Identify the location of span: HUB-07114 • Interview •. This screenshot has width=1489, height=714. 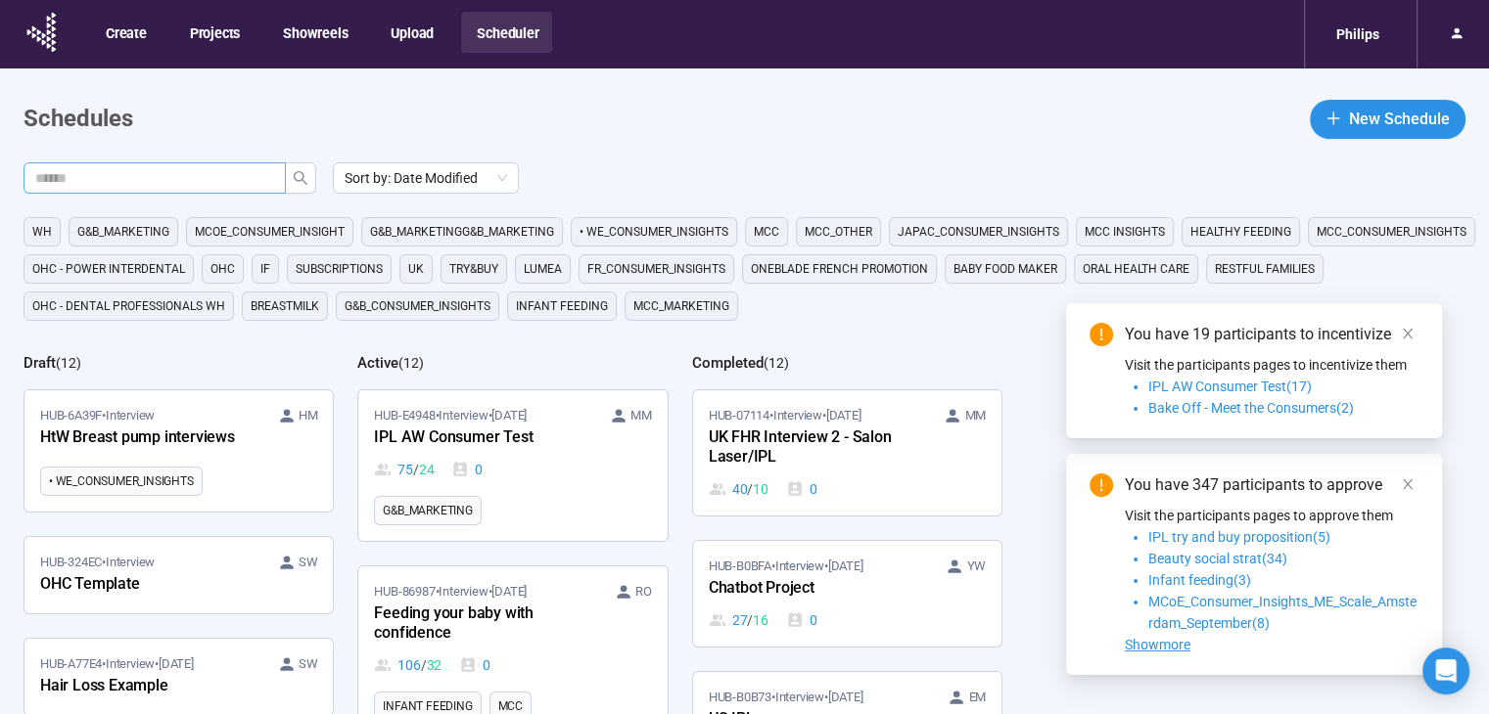
(785, 416).